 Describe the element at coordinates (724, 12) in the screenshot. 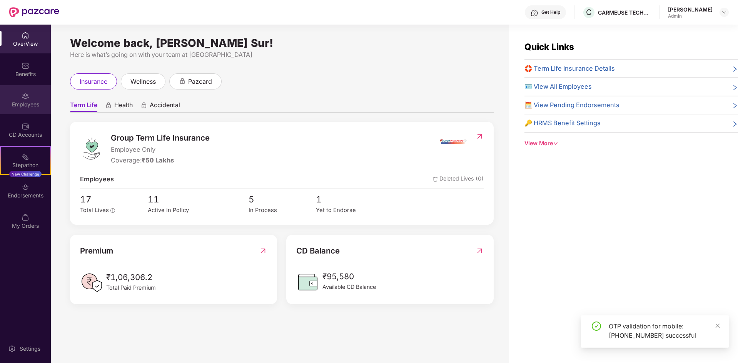

I see `img: svg+xml;base64,PHN2ZyBpZD0iRHJvcGRvd24tMzJ4MzIiIHhtbG5zPSJodHRwOi8vd3d3LnczLm9yZy8yMDAwL3N2ZyIgd2...` at that location.